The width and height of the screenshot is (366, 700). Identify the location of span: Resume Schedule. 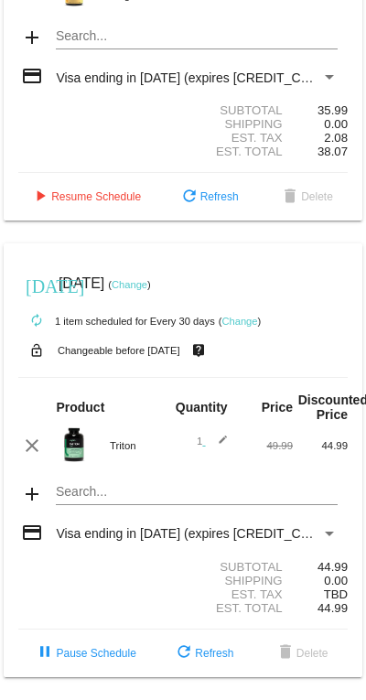
(85, 197).